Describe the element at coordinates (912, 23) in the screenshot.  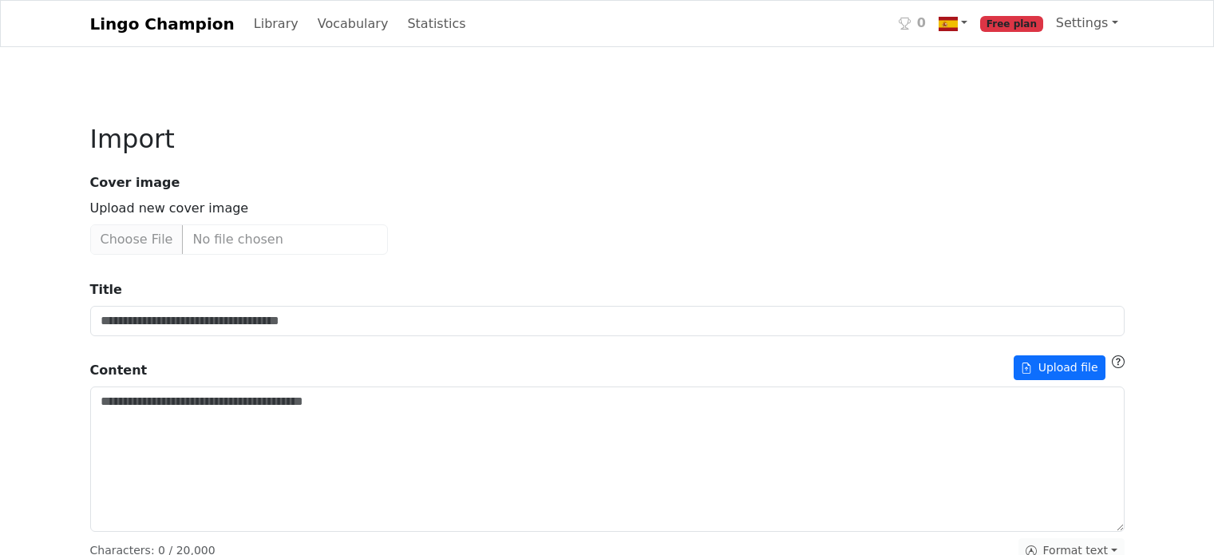
I see `a: 0` at that location.